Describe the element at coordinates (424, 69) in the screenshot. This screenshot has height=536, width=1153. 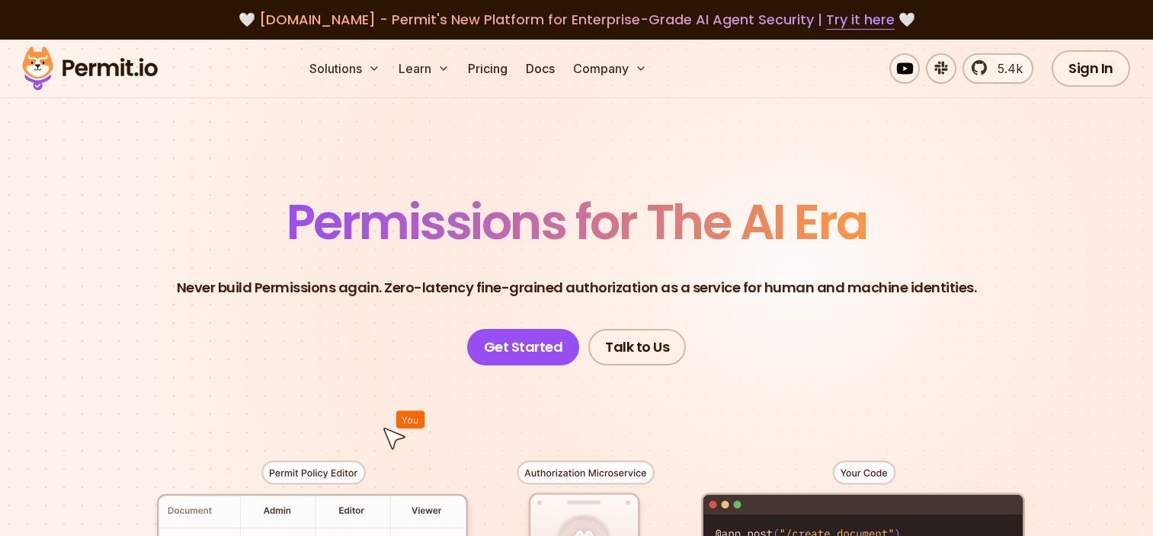
I see `button: Learn` at that location.